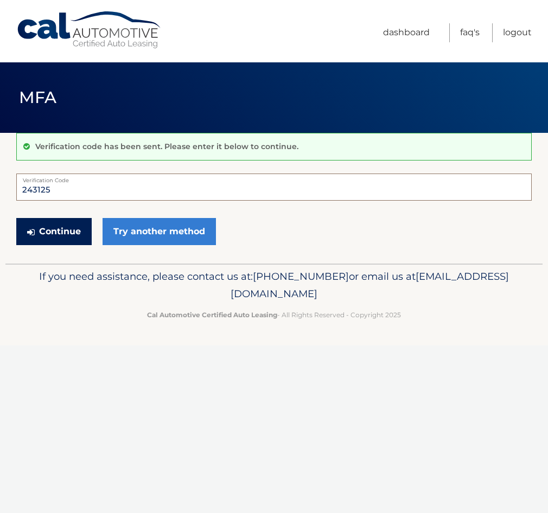  I want to click on strong: Cal Automotive Certified Auto Leasing, so click(212, 315).